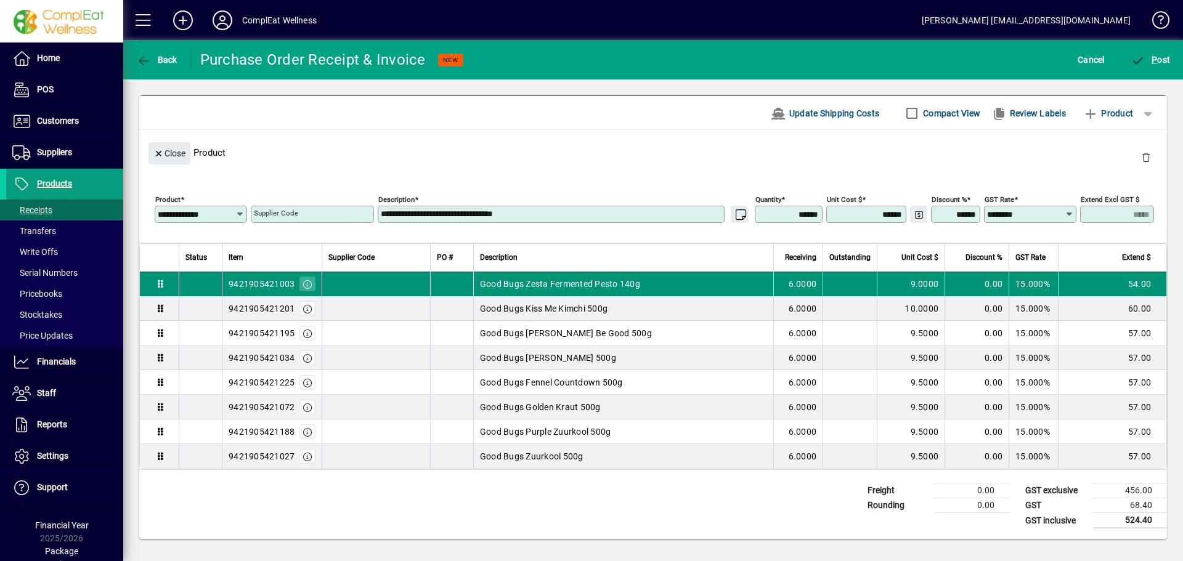 The image size is (1183, 561). What do you see at coordinates (222, 20) in the screenshot?
I see `button: Profile` at bounding box center [222, 20].